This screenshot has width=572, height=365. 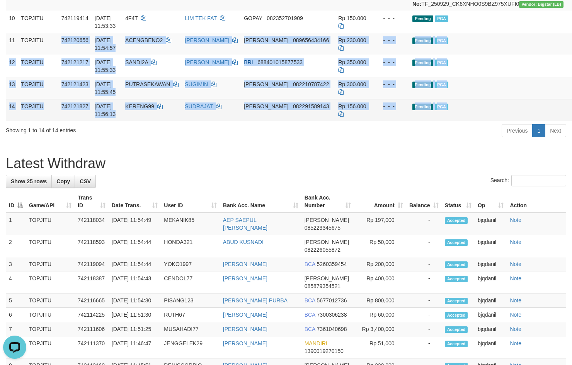 What do you see at coordinates (261, 201) in the screenshot?
I see `th: Bank Acc. Name: activate to sort column ascending` at bounding box center [261, 201].